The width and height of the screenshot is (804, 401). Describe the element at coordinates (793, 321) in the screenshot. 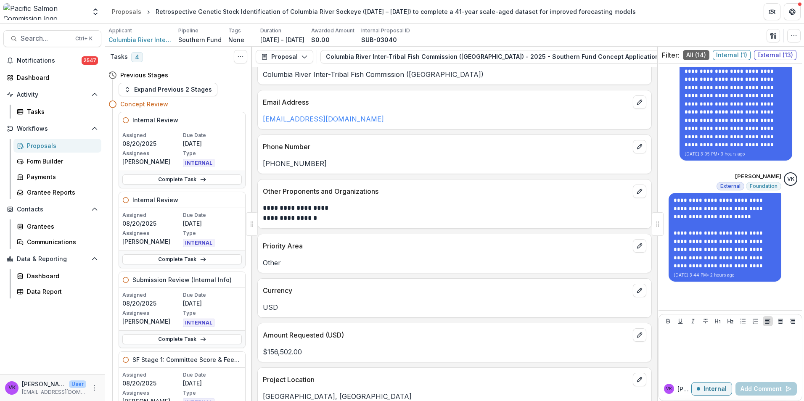

I see `button: Align Right` at that location.